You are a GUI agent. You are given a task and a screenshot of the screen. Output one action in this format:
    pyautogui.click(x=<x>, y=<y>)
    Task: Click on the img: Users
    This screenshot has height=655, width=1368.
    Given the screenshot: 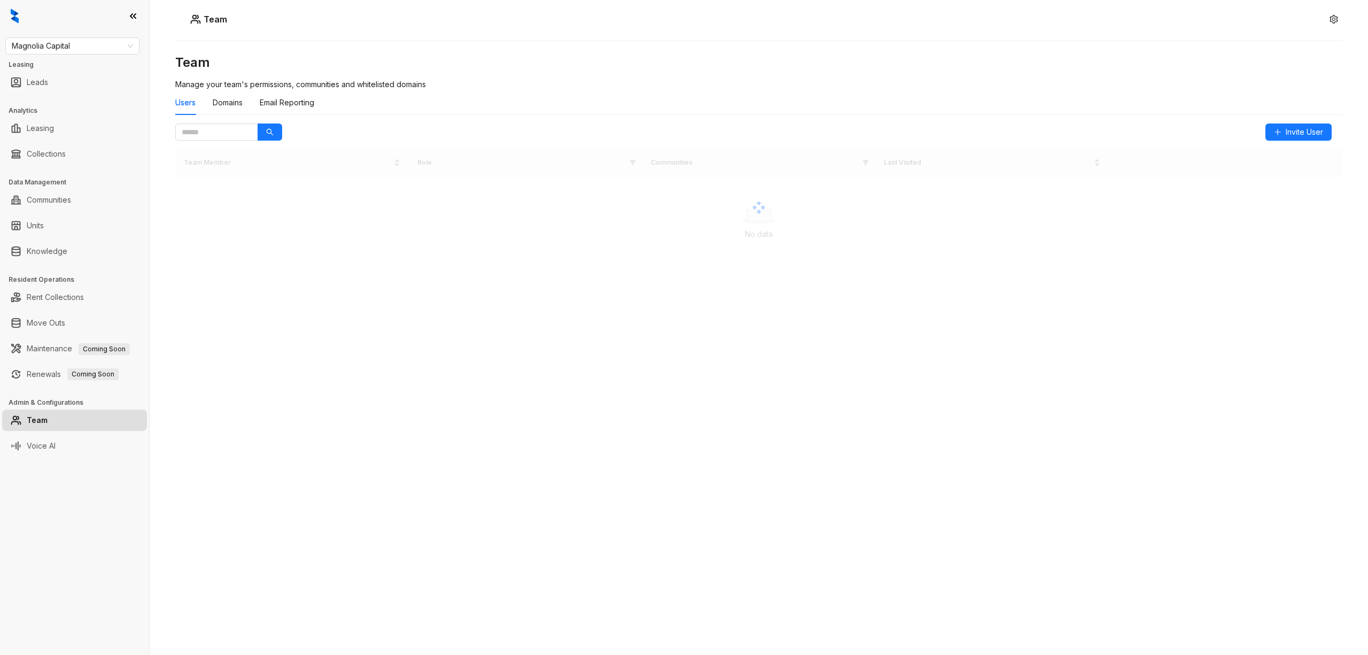 What is the action you would take?
    pyautogui.click(x=196, y=19)
    